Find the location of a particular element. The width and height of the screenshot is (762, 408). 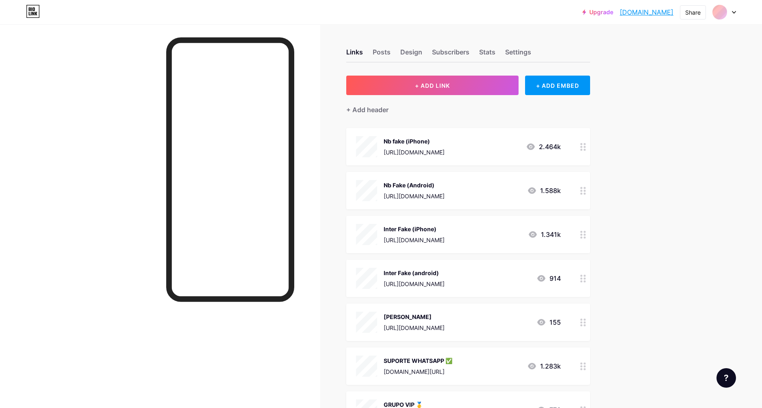

div: Nb Fake (Android) is located at coordinates (414, 185).